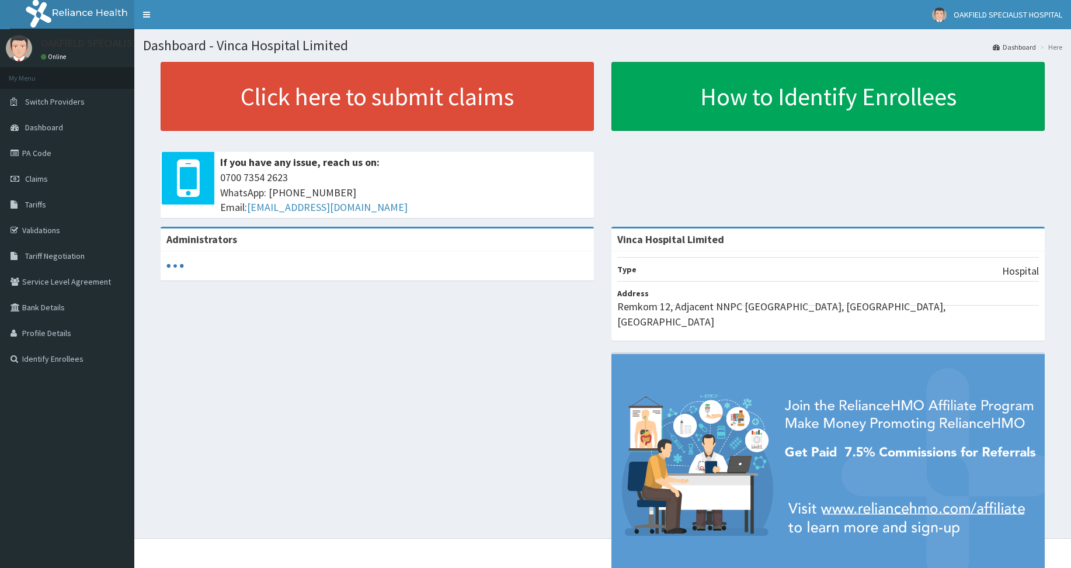  I want to click on span: OAKFIELD SPECIALIST HOSPITAL, so click(1008, 15).